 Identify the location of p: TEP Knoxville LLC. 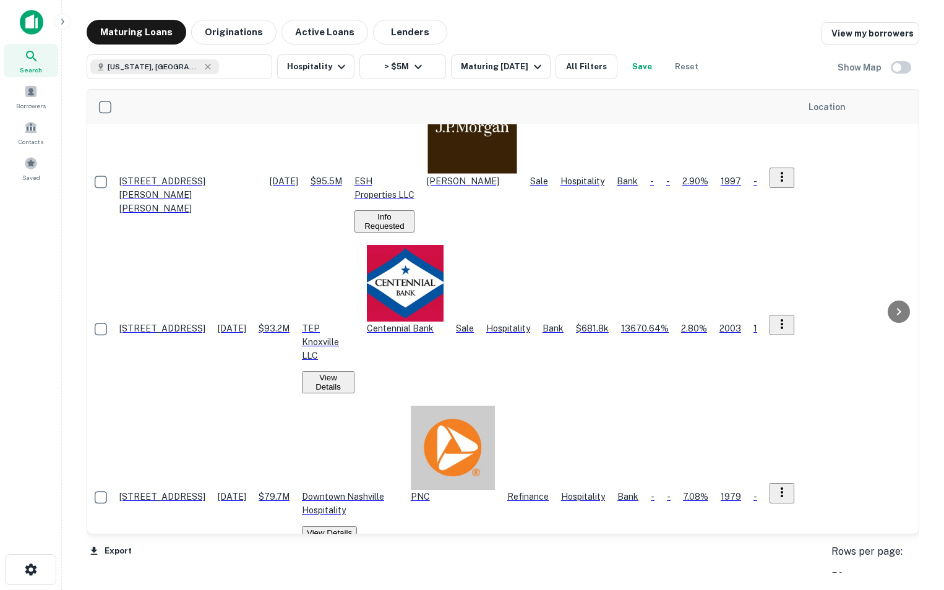
(328, 342).